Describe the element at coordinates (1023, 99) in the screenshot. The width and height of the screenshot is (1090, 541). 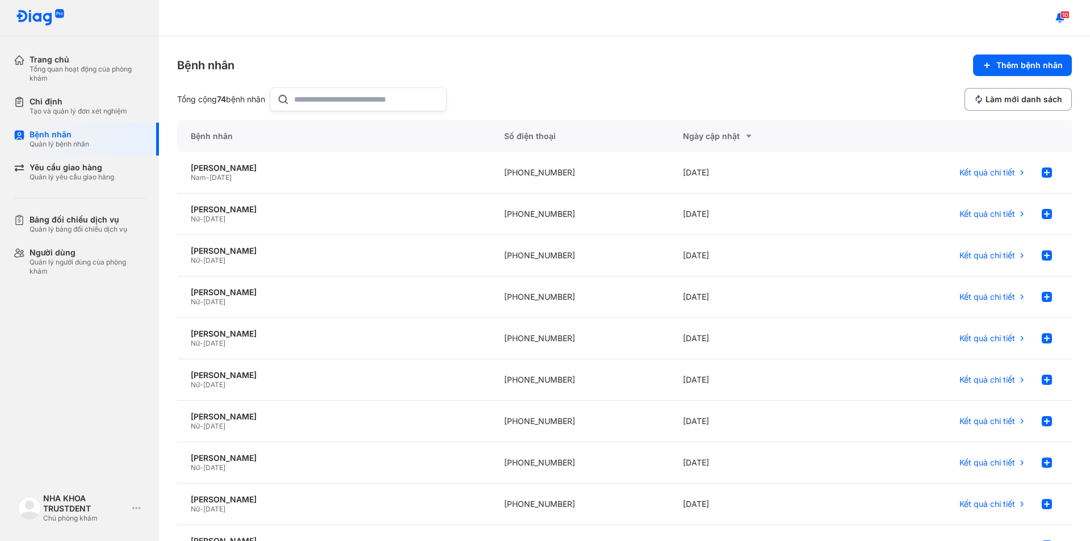
I see `span: Làm mới danh sách` at that location.